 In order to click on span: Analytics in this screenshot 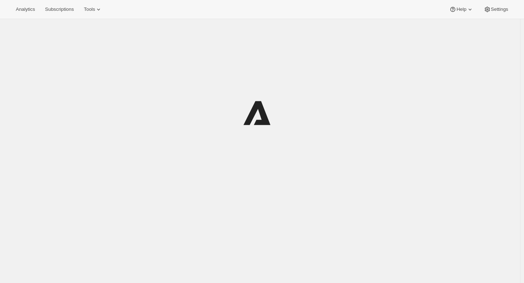, I will do `click(25, 9)`.